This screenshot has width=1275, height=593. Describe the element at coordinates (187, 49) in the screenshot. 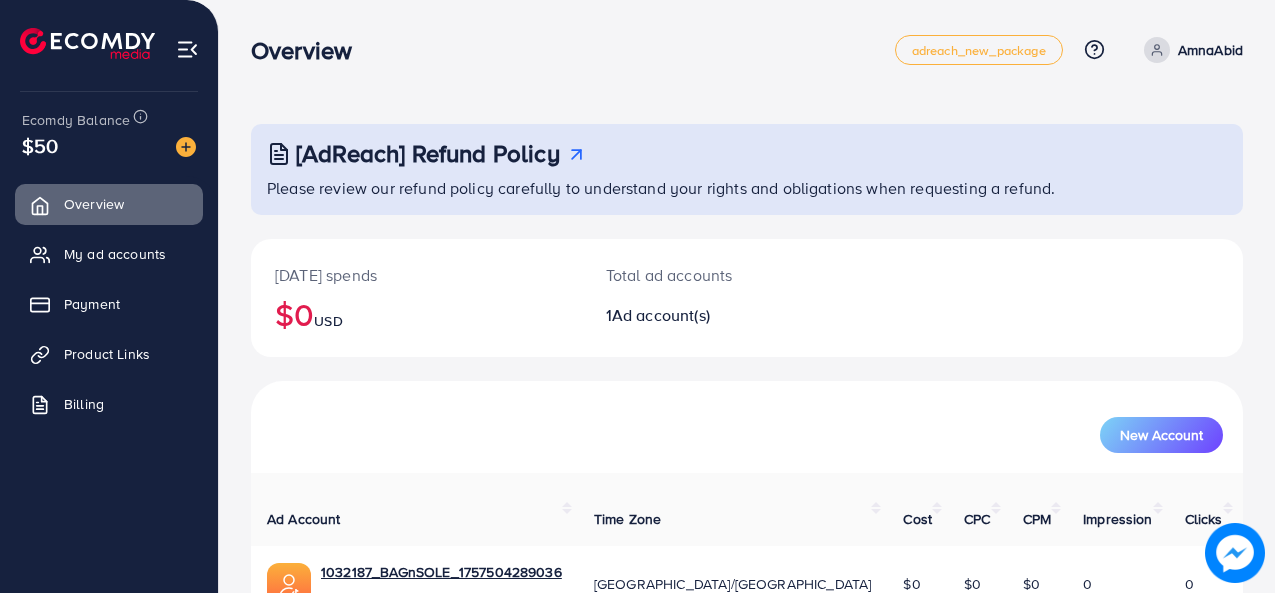

I see `img: menu` at that location.